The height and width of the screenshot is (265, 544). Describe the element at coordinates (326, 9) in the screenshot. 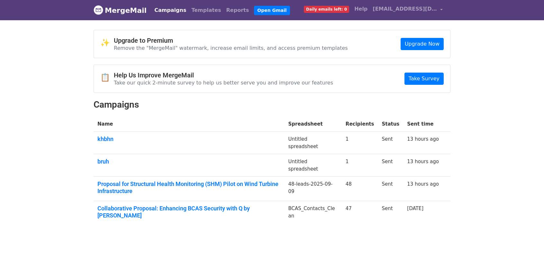

I see `span: Daily emails left: 0` at that location.